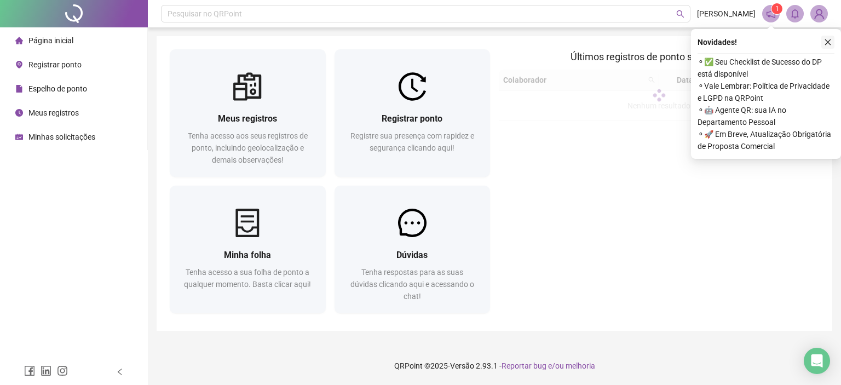  What do you see at coordinates (776, 9) in the screenshot?
I see `sup: 1` at bounding box center [776, 9].